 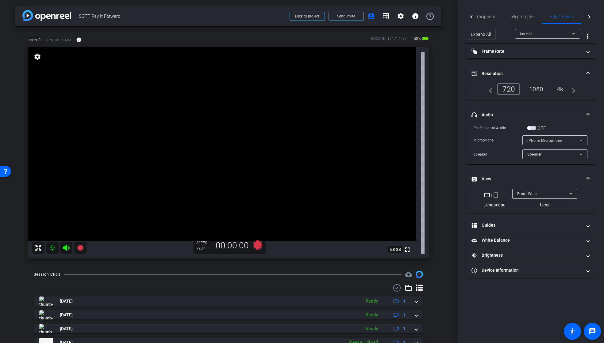 I want to click on span: Send invite, so click(x=346, y=16).